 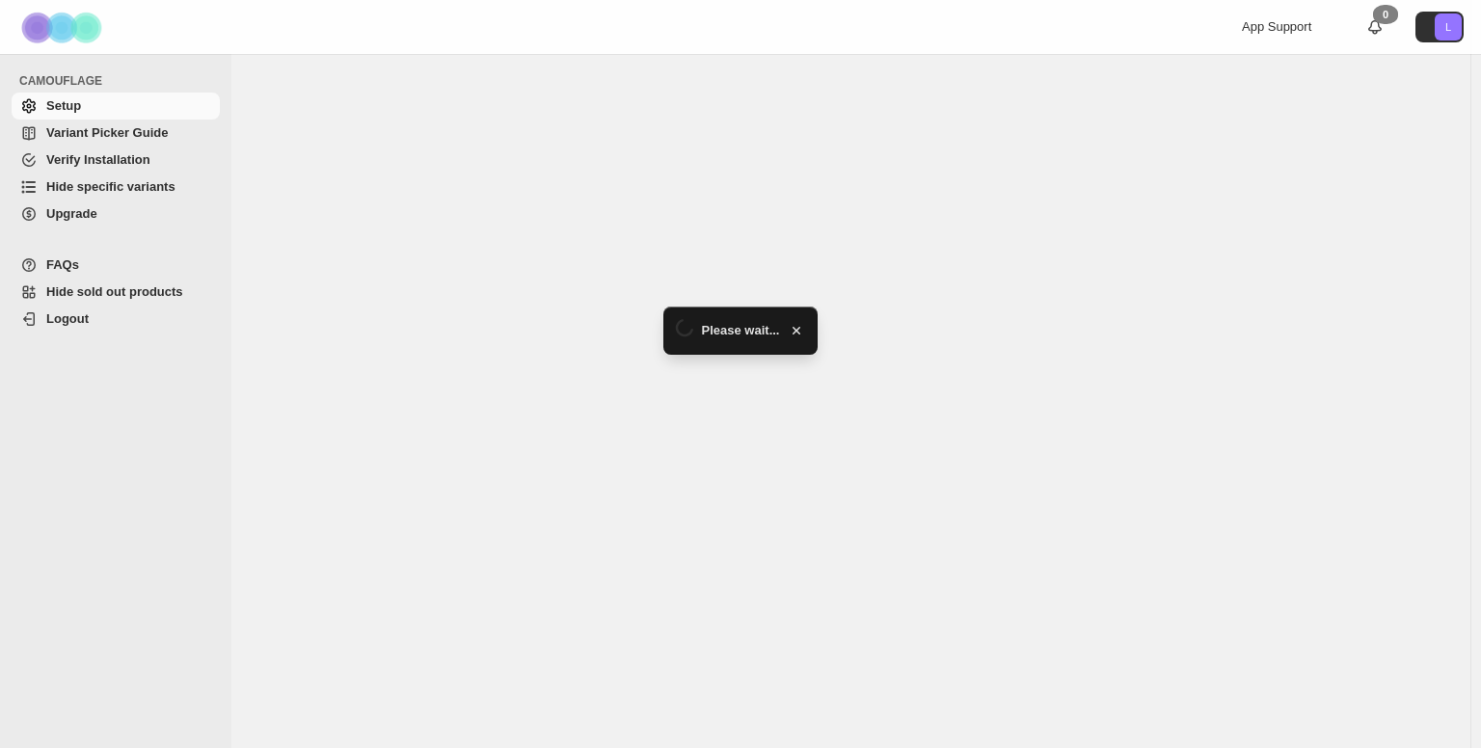 What do you see at coordinates (116, 292) in the screenshot?
I see `a: Hide sold out products` at bounding box center [116, 292].